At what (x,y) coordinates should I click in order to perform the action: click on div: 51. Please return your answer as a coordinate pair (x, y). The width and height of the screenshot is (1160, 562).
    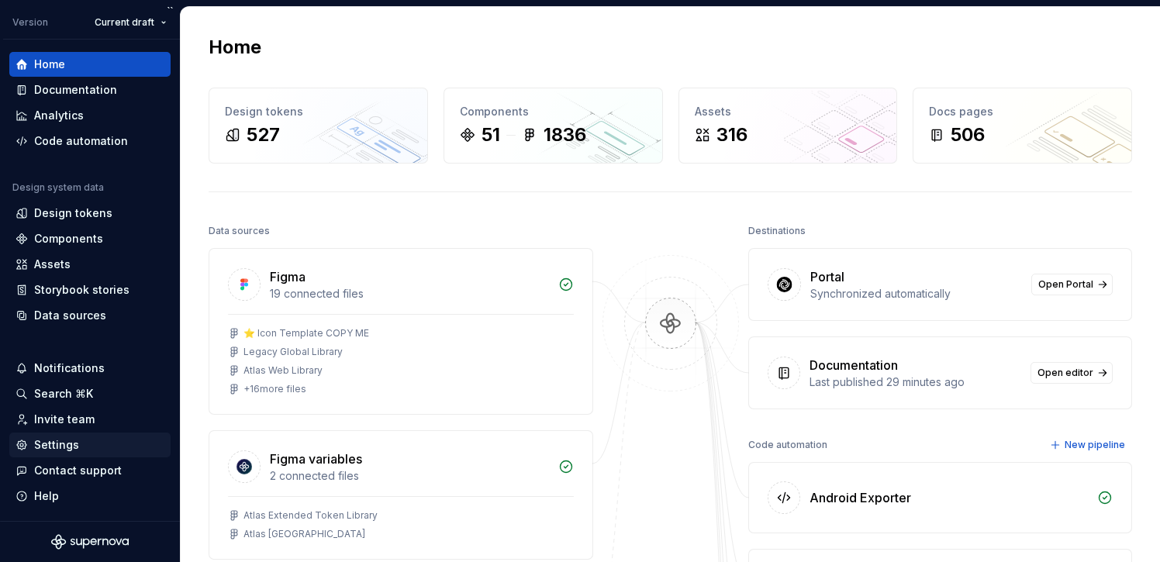
    Looking at the image, I should click on (491, 135).